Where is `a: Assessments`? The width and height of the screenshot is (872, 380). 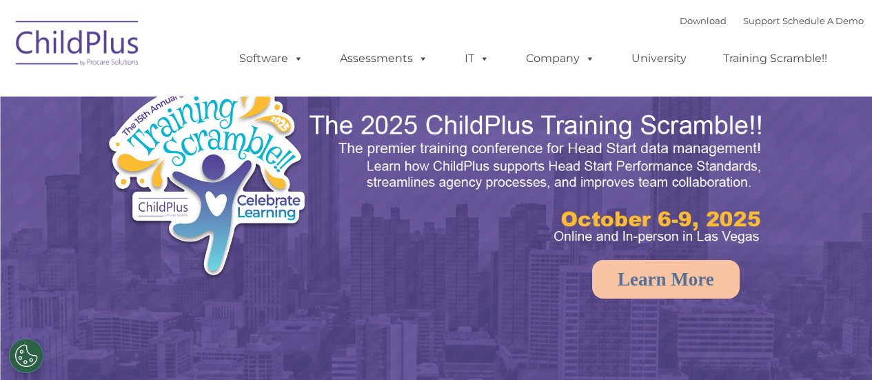
a: Assessments is located at coordinates (384, 59).